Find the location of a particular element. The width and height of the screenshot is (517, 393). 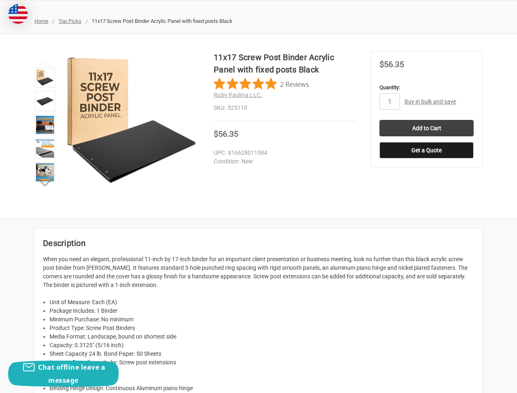

li: Capacity: 0.3125" (5/16 inch) is located at coordinates (262, 345).